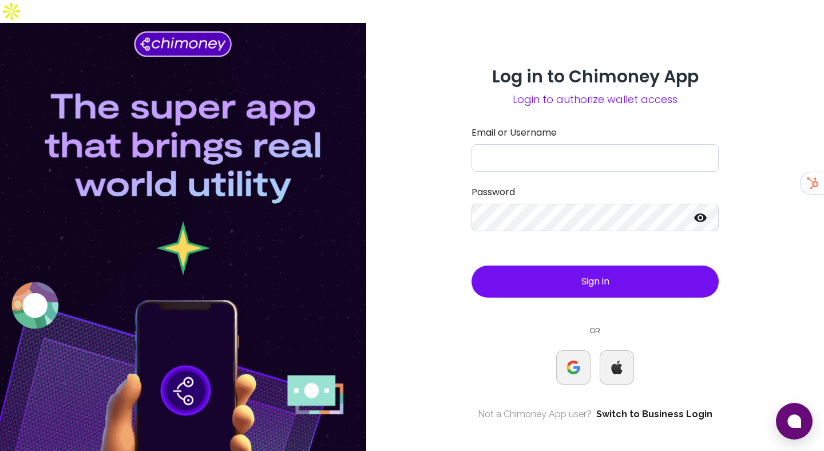  I want to click on h3: Log in to Chimoney App, so click(595, 77).